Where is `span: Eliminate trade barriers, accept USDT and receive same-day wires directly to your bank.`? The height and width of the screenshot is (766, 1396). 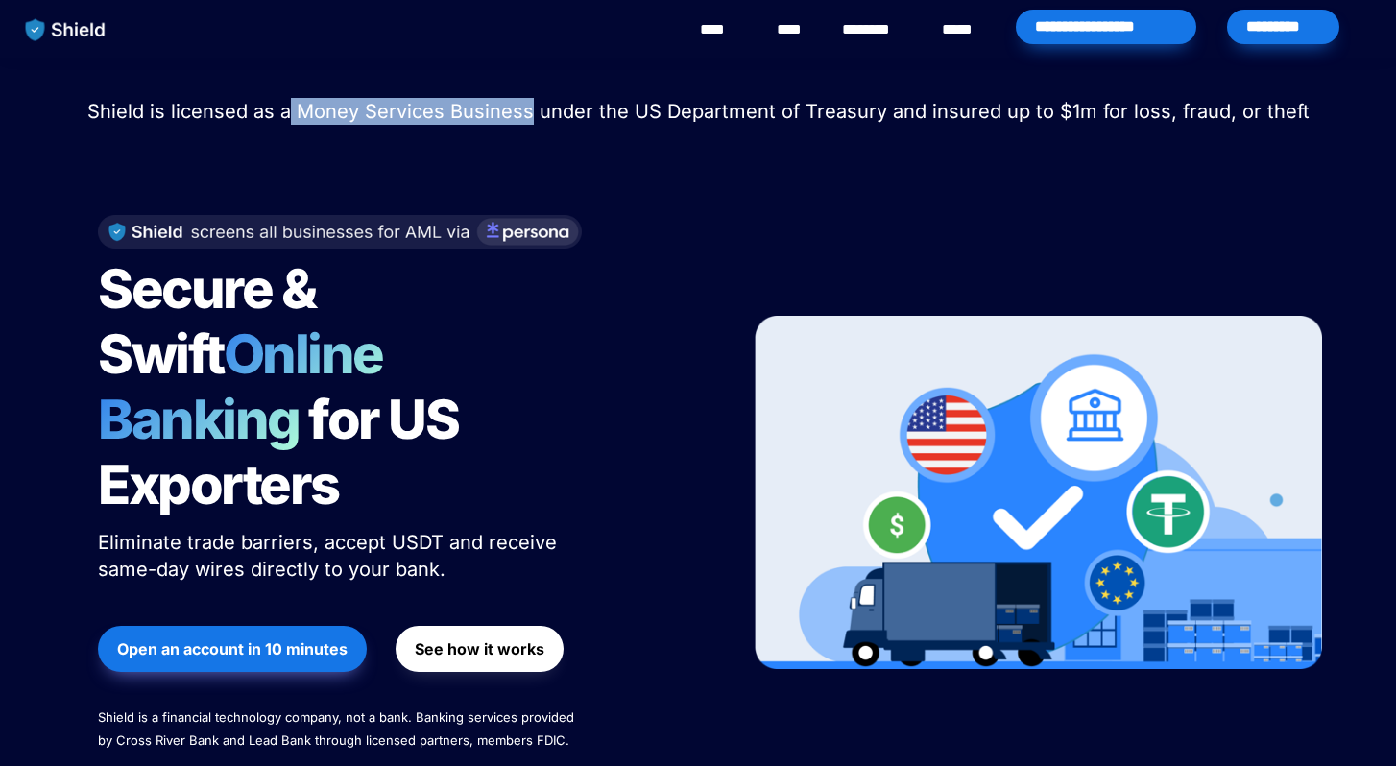
span: Eliminate trade barriers, accept USDT and receive same-day wires directly to your bank. is located at coordinates (330, 556).